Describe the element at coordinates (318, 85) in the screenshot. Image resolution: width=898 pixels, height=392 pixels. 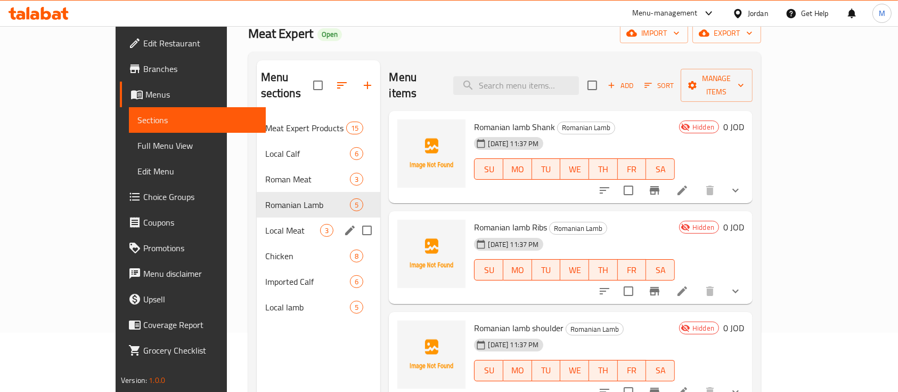
I see `span: Select all sections` at that location.